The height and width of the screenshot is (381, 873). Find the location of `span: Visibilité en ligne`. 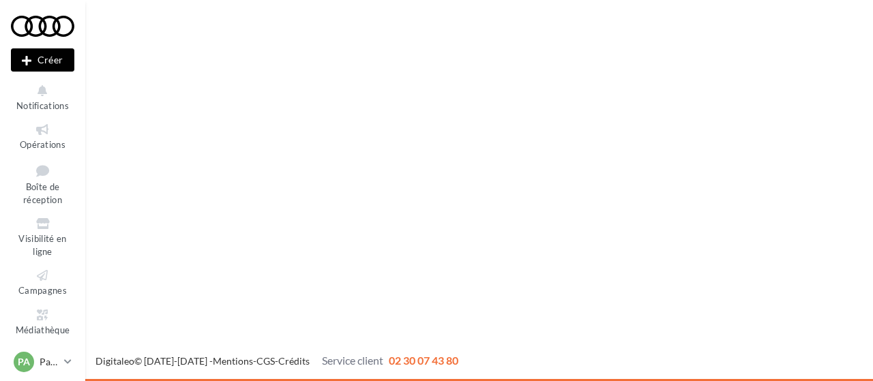

span: Visibilité en ligne is located at coordinates (42, 245).